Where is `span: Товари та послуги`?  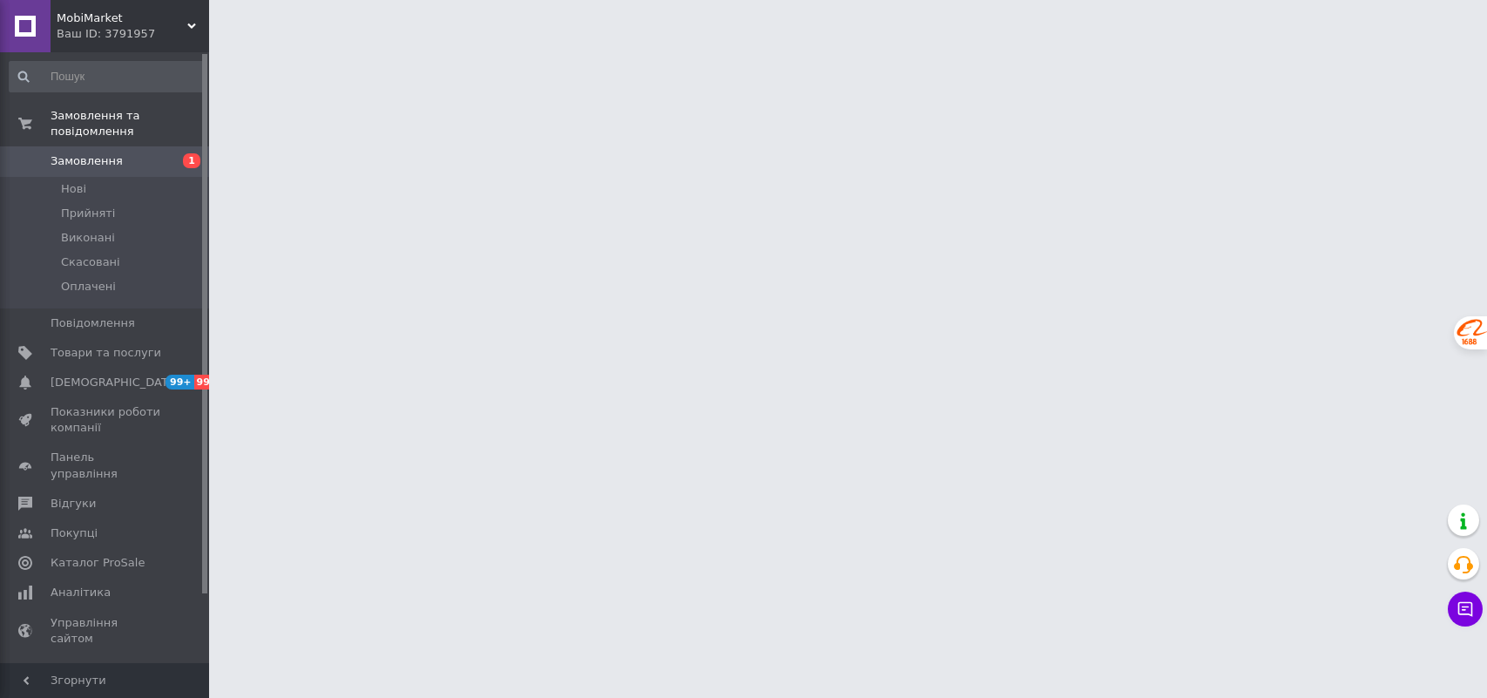 span: Товари та послуги is located at coordinates (105, 353).